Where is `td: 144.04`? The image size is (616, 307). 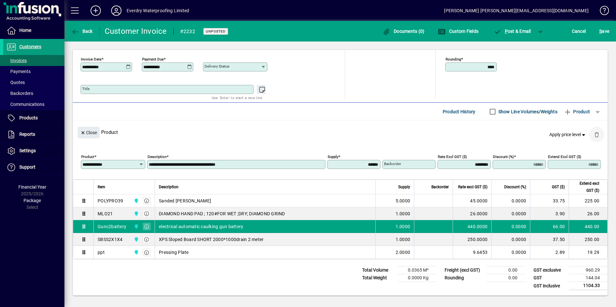 td: 144.04 is located at coordinates (588, 278).